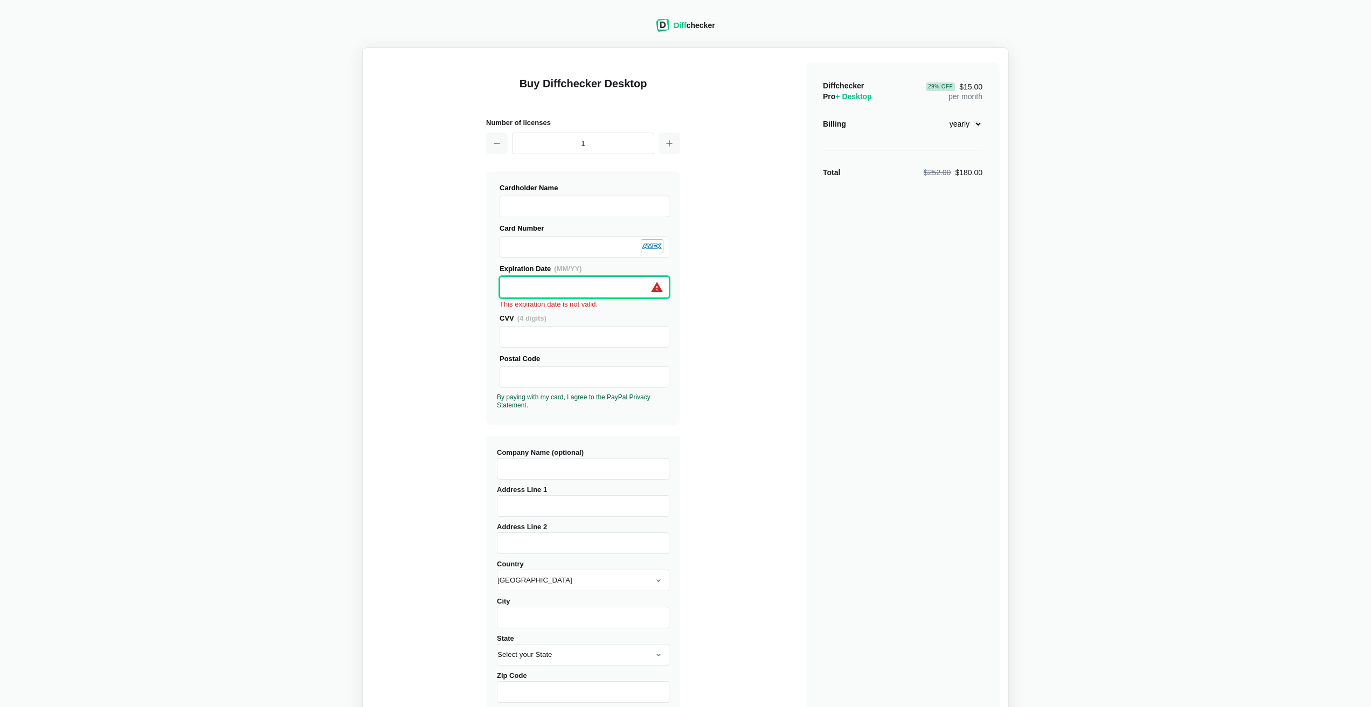 This screenshot has width=1371, height=707. Describe the element at coordinates (940, 87) in the screenshot. I see `div: 29 % Off` at that location.